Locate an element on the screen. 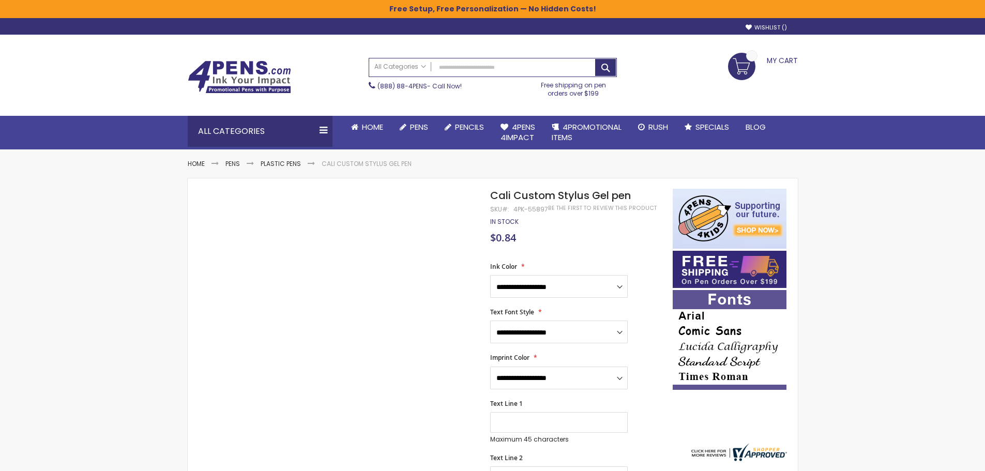  div: 4PK-55897 is located at coordinates (531, 209).